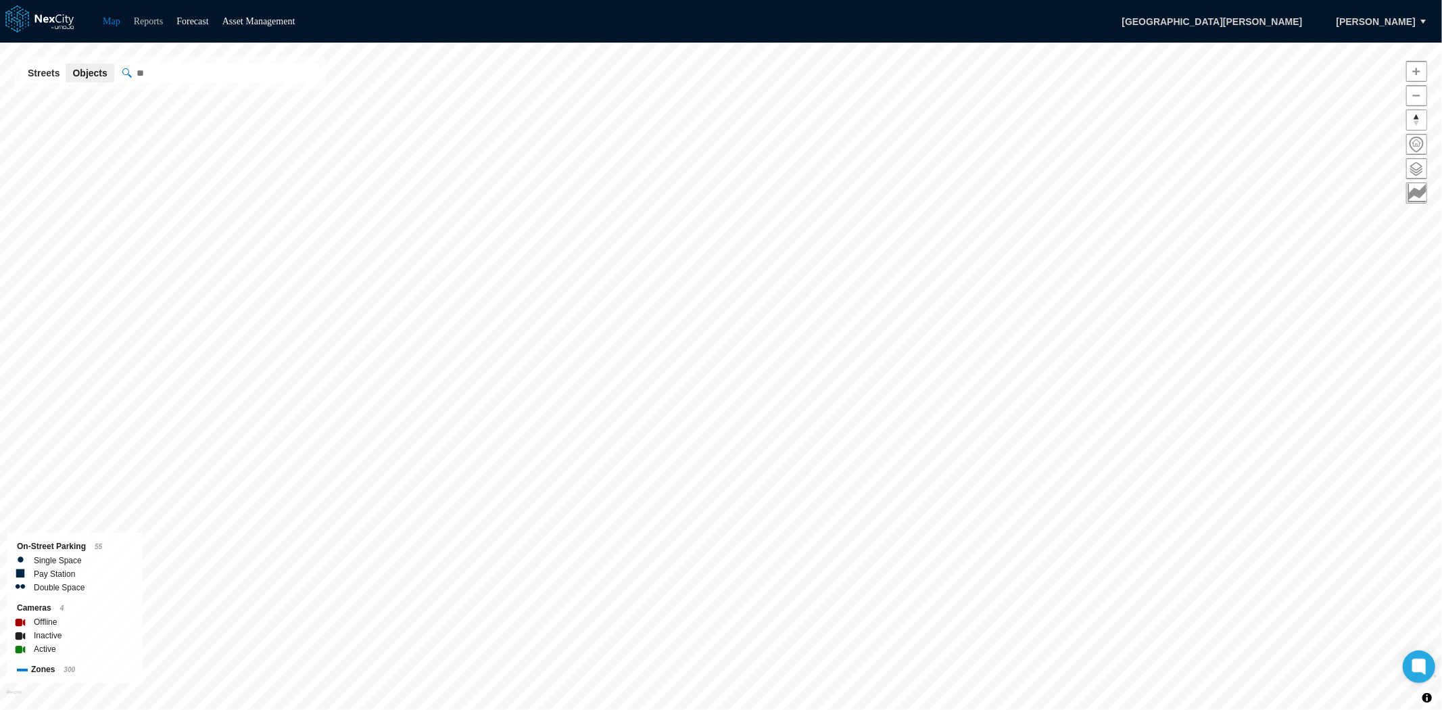 The width and height of the screenshot is (1442, 710). I want to click on span: Streets, so click(43, 73).